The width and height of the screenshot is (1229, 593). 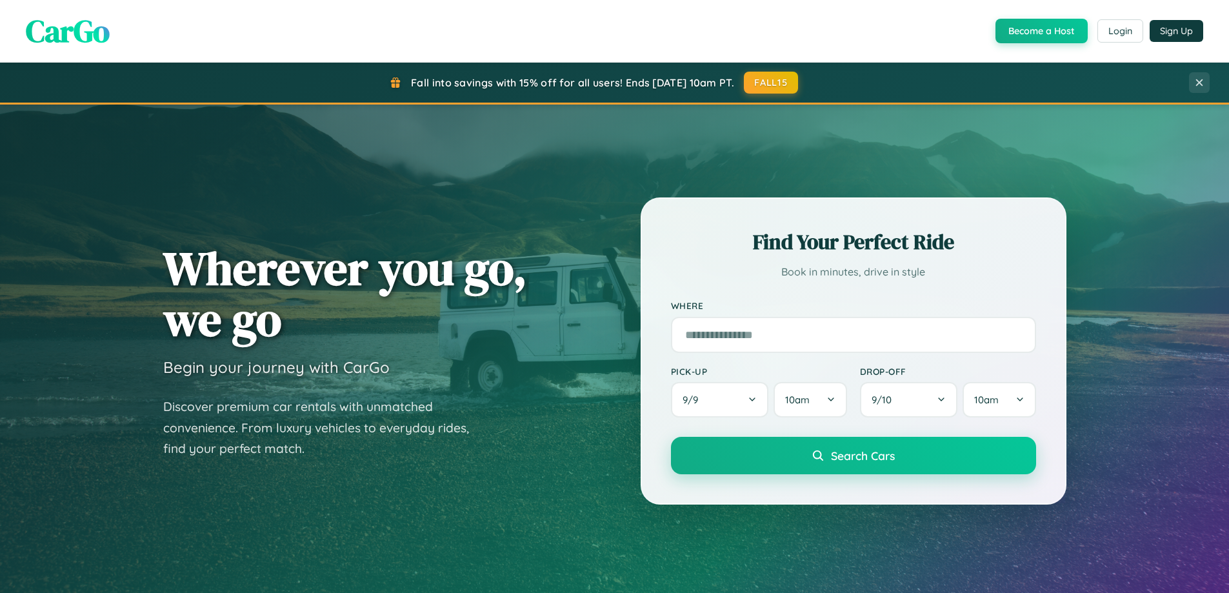 What do you see at coordinates (909, 399) in the screenshot?
I see `button: 9/10` at bounding box center [909, 399].